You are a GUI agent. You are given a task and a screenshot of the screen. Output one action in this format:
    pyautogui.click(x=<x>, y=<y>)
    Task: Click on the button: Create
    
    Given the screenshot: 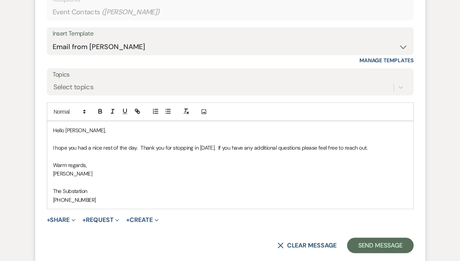 What is the action you would take?
    pyautogui.click(x=142, y=220)
    